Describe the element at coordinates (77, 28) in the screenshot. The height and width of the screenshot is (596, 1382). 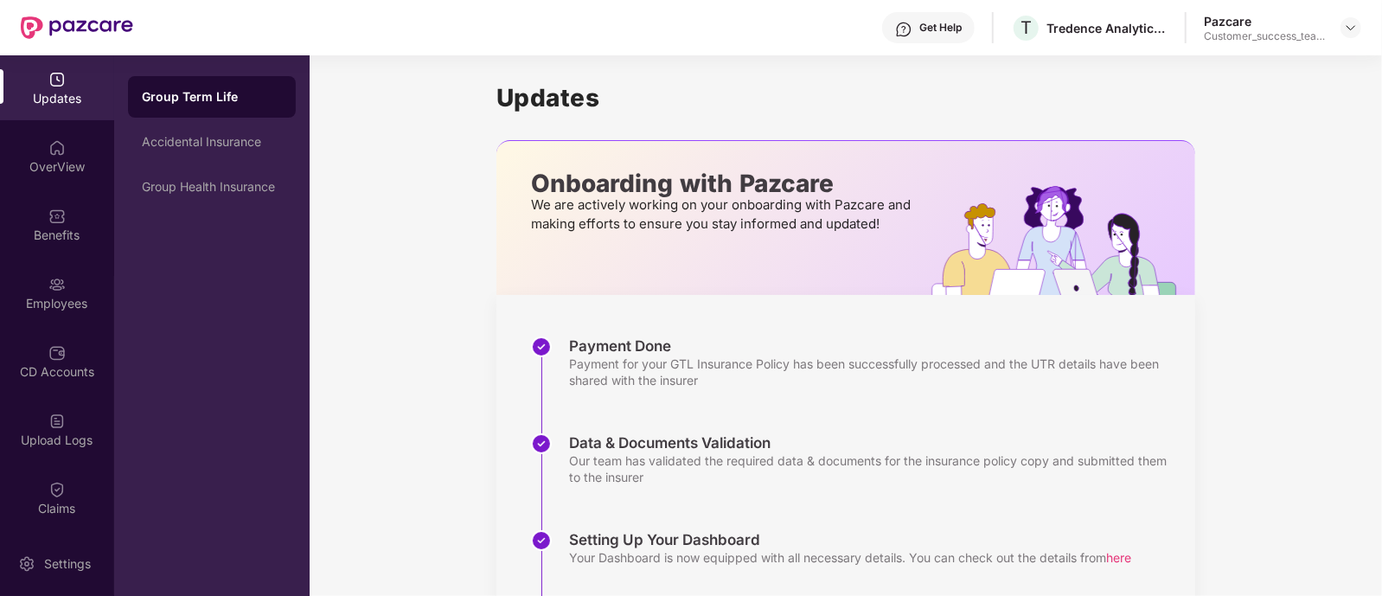
I see `img: New Pazcare Logo` at that location.